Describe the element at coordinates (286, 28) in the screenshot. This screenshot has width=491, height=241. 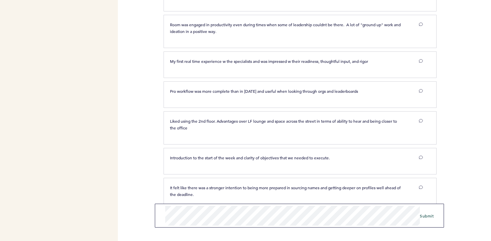
I see `span: Room was engaged in productivity even during times when some of leadership couldnt be there. A lo...` at that location.